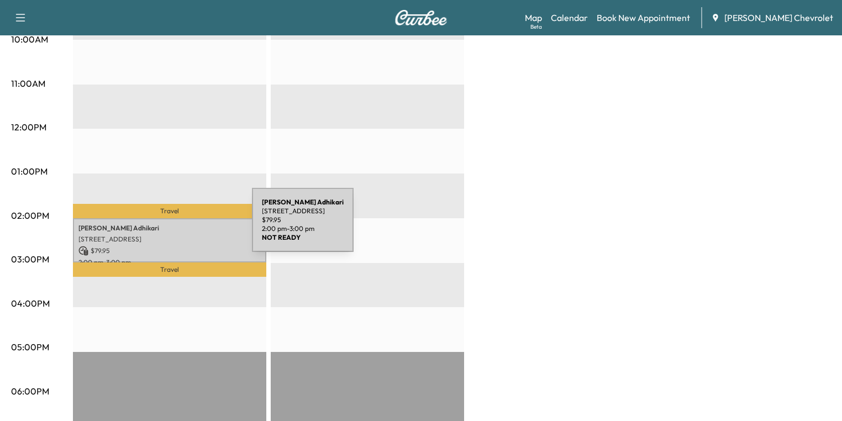 Image resolution: width=842 pixels, height=421 pixels. What do you see at coordinates (29, 127) in the screenshot?
I see `p: 12:00PM` at bounding box center [29, 127].